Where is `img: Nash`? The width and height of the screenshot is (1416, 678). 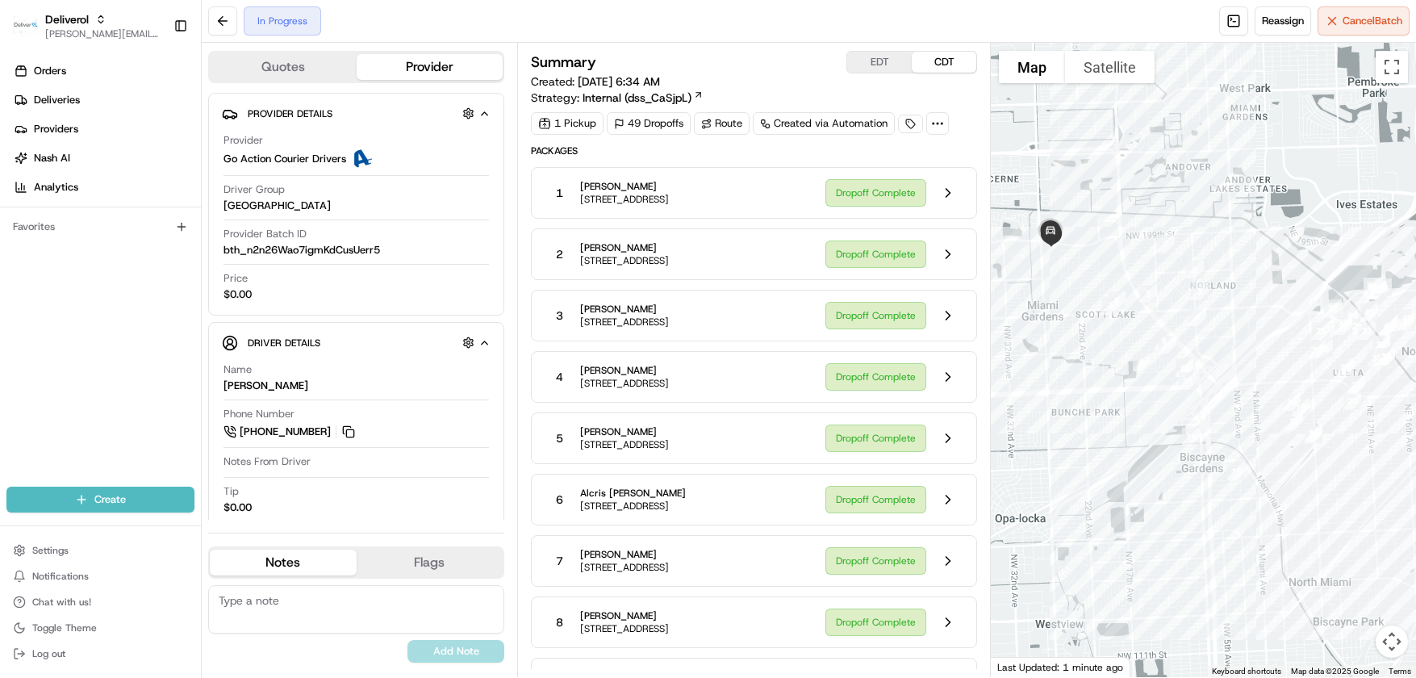 img: Nash is located at coordinates (32, 32).